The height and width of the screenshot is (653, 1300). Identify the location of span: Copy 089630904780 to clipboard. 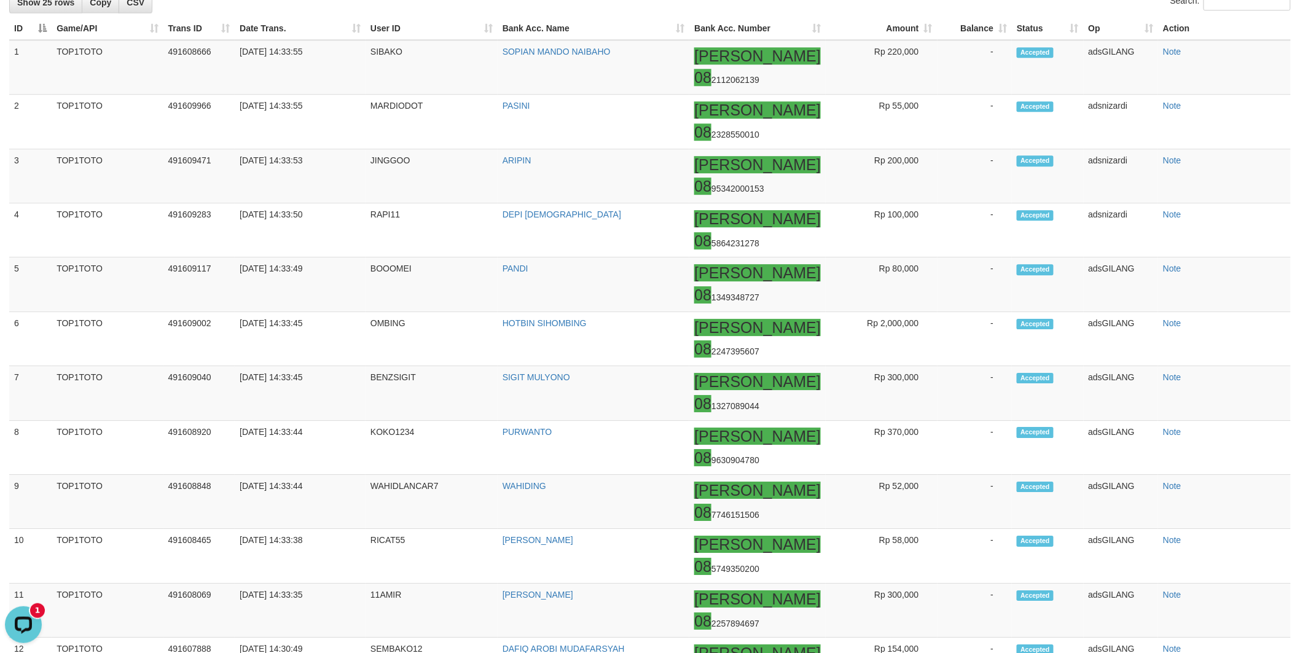
(727, 460).